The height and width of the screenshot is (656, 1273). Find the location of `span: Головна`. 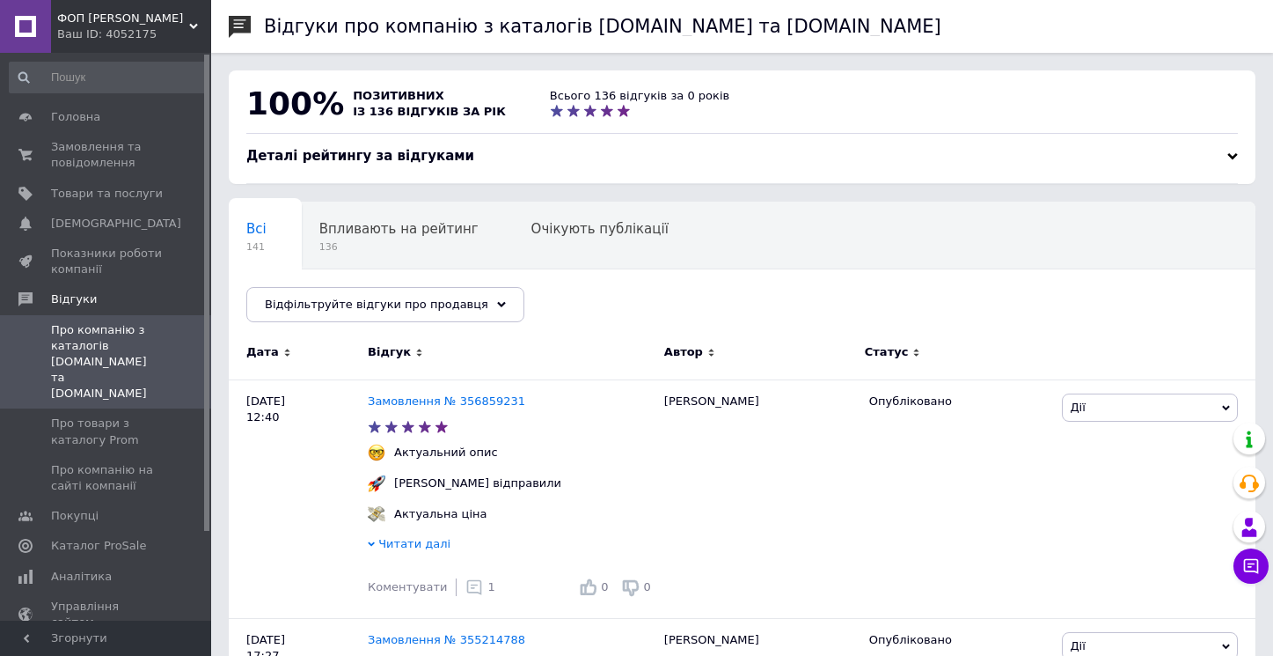

span: Головна is located at coordinates (76, 117).